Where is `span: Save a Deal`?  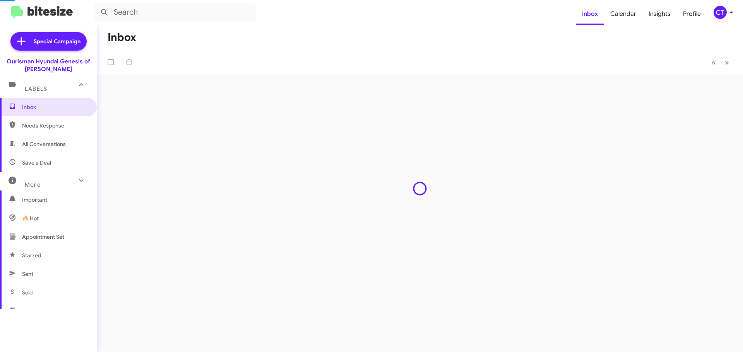
span: Save a Deal is located at coordinates (36, 163).